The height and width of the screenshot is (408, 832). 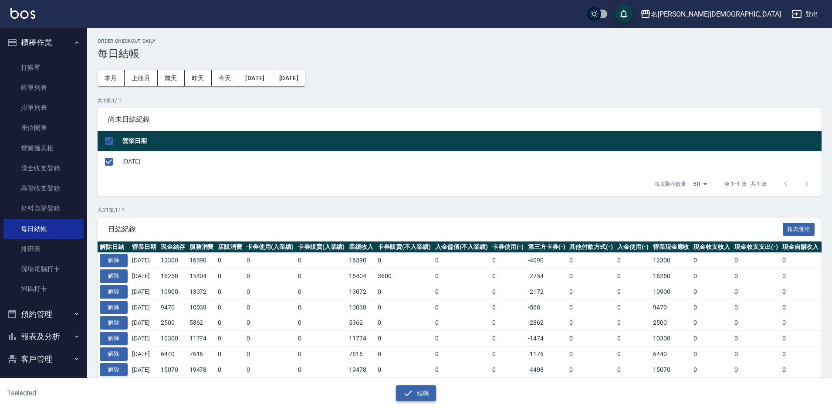 I want to click on button: 報表匯出, so click(x=799, y=229).